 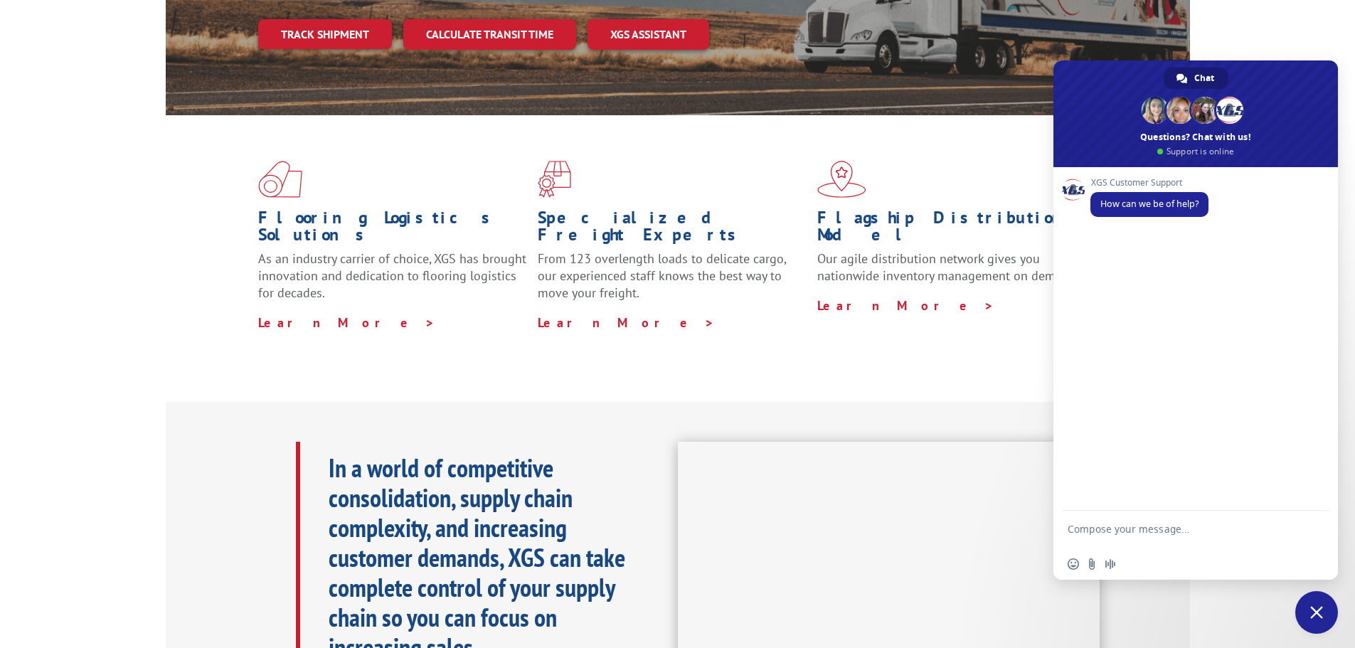 What do you see at coordinates (554, 179) in the screenshot?
I see `img: xgs-icon-focused-on-flooring-red` at bounding box center [554, 179].